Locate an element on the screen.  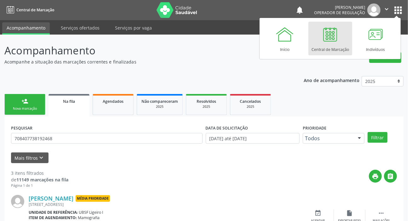
button: notifications is located at coordinates (299, 10).